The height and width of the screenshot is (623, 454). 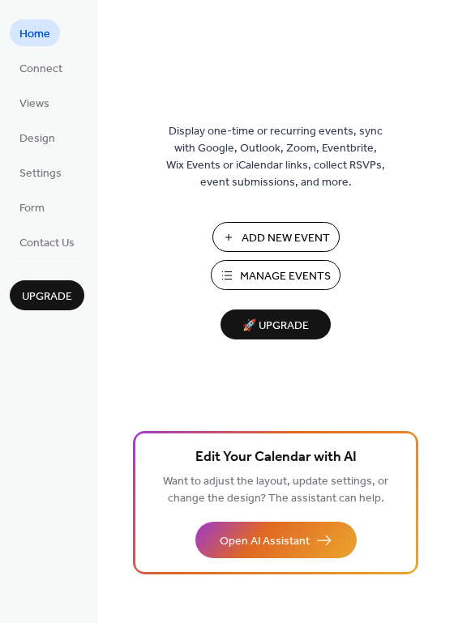 What do you see at coordinates (41, 172) in the screenshot?
I see `a: Settings` at bounding box center [41, 172].